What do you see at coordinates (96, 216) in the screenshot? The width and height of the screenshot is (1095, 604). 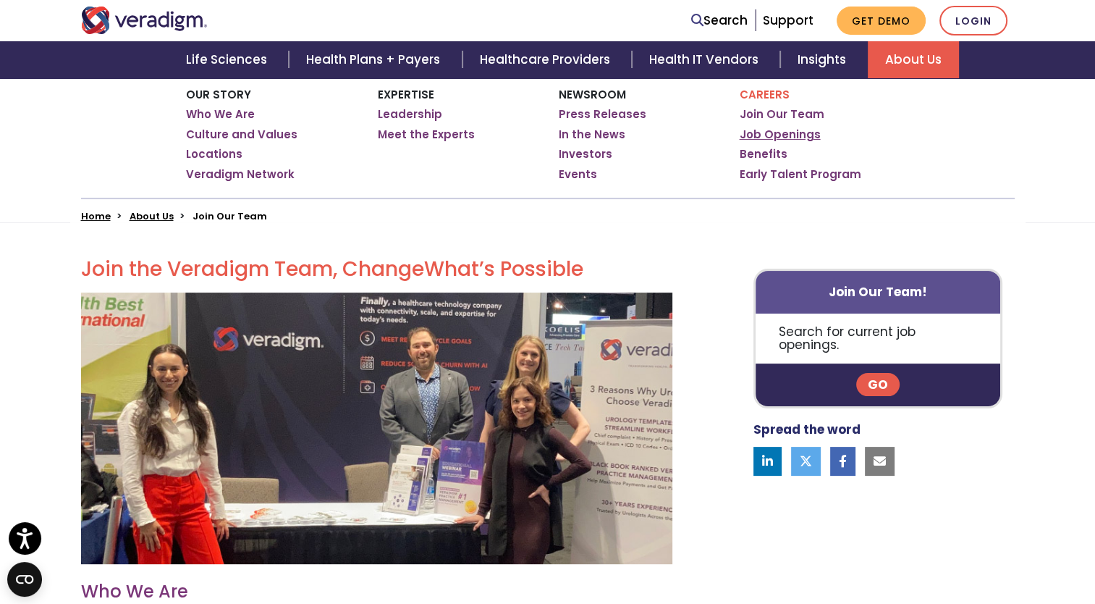 I see `a: Home` at bounding box center [96, 216].